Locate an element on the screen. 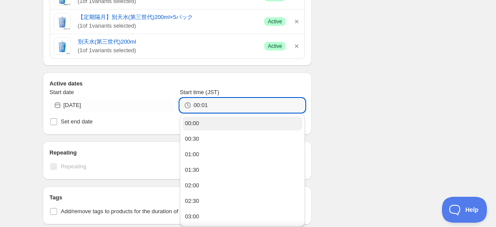 The width and height of the screenshot is (496, 227). h2: Repeating is located at coordinates (177, 153).